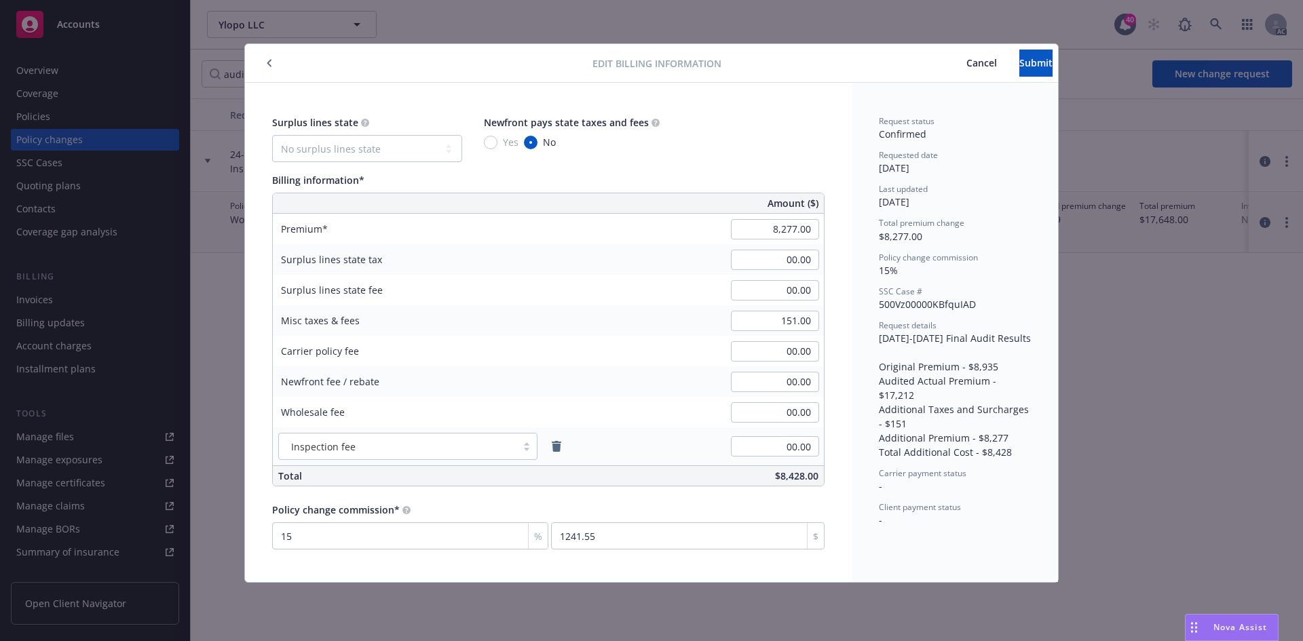 This screenshot has width=1303, height=641. What do you see at coordinates (793, 203) in the screenshot?
I see `span: Amount ($)` at bounding box center [793, 203].